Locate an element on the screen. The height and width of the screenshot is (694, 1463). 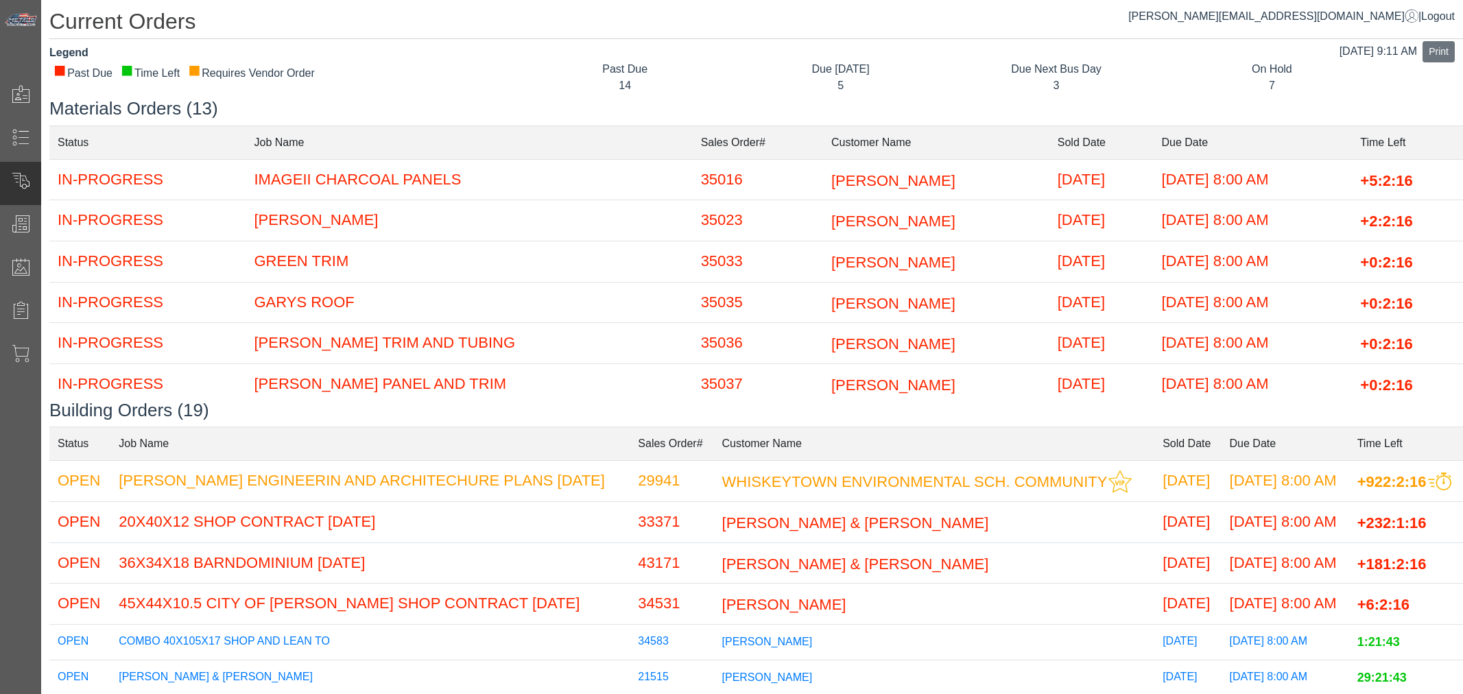
td: Sales Order# is located at coordinates (758, 142).